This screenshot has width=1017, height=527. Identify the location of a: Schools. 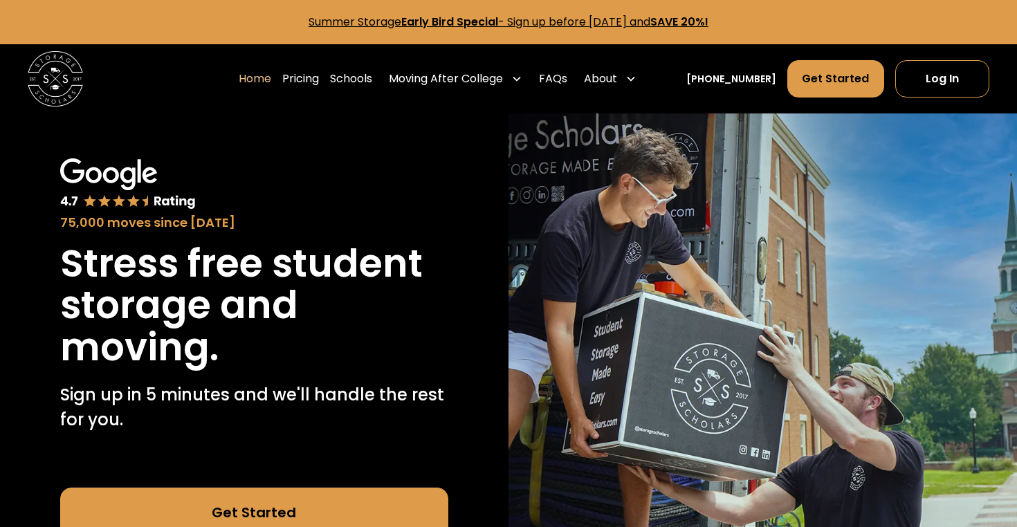
(351, 79).